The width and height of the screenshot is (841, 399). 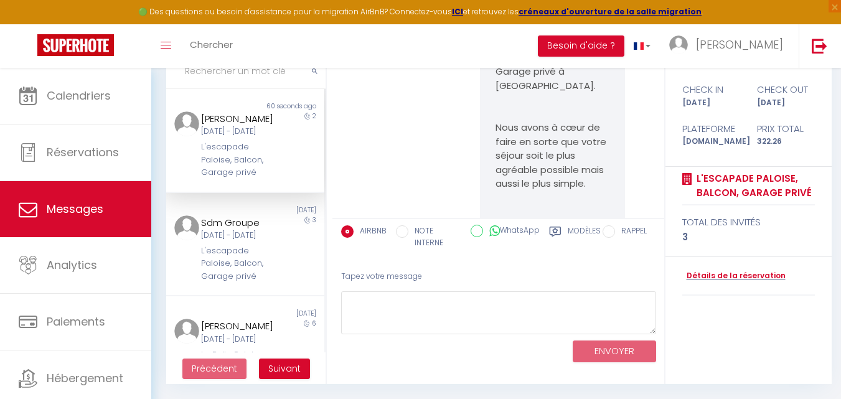 I want to click on strong: ICI, so click(x=458, y=11).